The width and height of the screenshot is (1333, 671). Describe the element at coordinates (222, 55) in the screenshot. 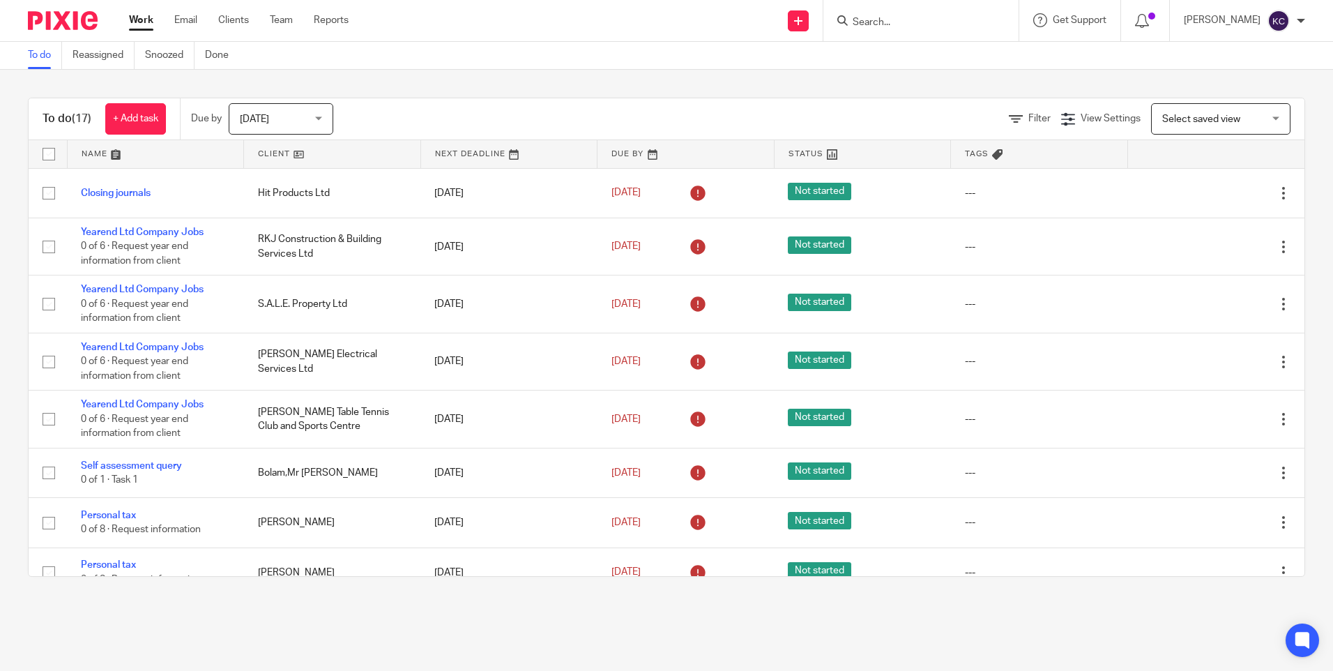

I see `a: Done` at that location.